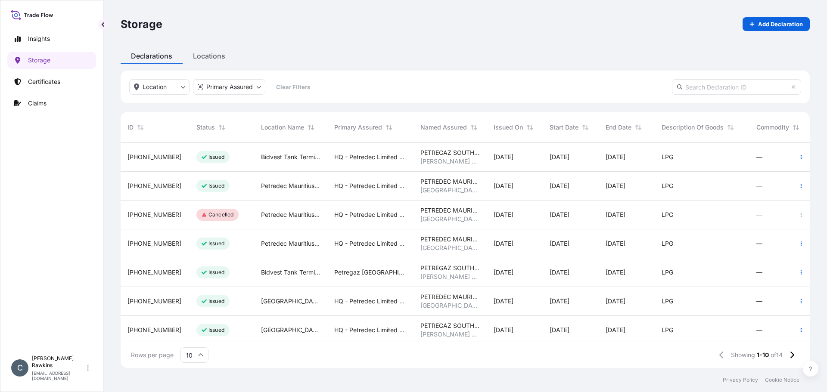 Image resolution: width=827 pixels, height=392 pixels. I want to click on p: Primary Assured, so click(230, 87).